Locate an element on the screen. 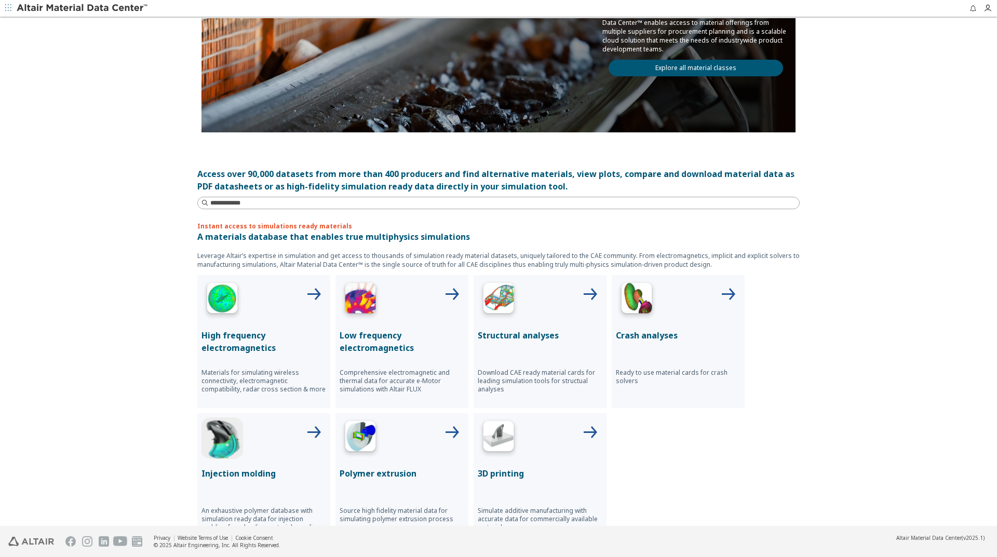 This screenshot has width=997, height=557. p: 3D printing is located at coordinates (540, 473).